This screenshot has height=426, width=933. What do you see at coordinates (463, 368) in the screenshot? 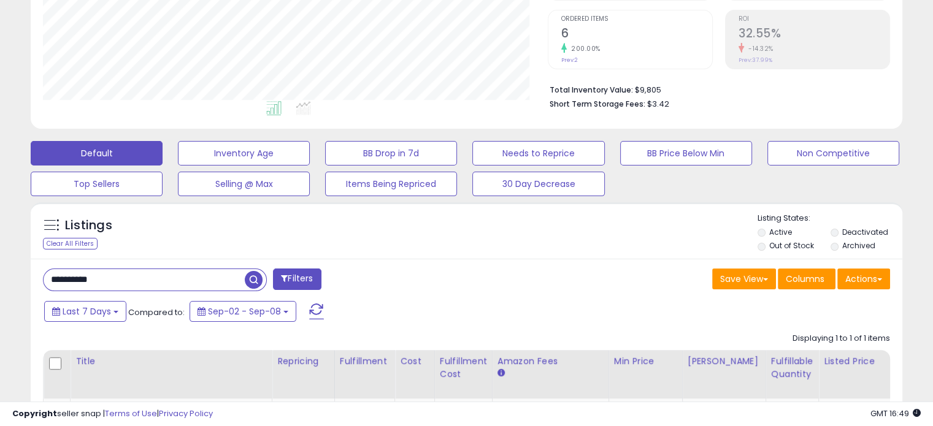
I see `div: Fulfillment Cost` at bounding box center [463, 368].